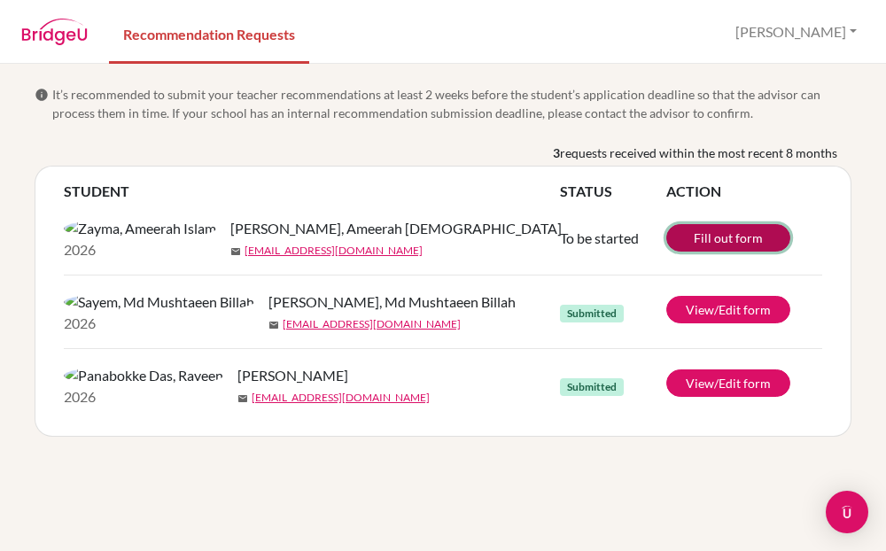 Image resolution: width=886 pixels, height=551 pixels. I want to click on b: 3, so click(556, 152).